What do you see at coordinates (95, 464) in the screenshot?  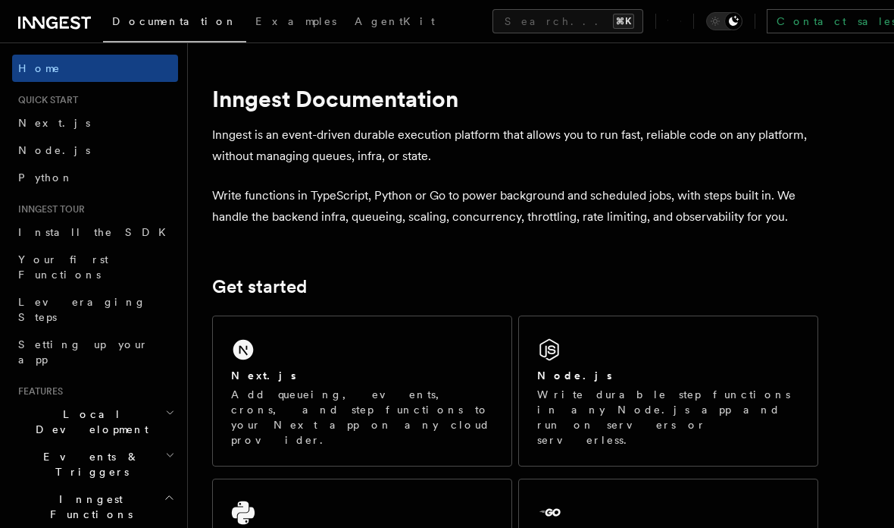 I see `button: Events & Triggers` at bounding box center [95, 464].